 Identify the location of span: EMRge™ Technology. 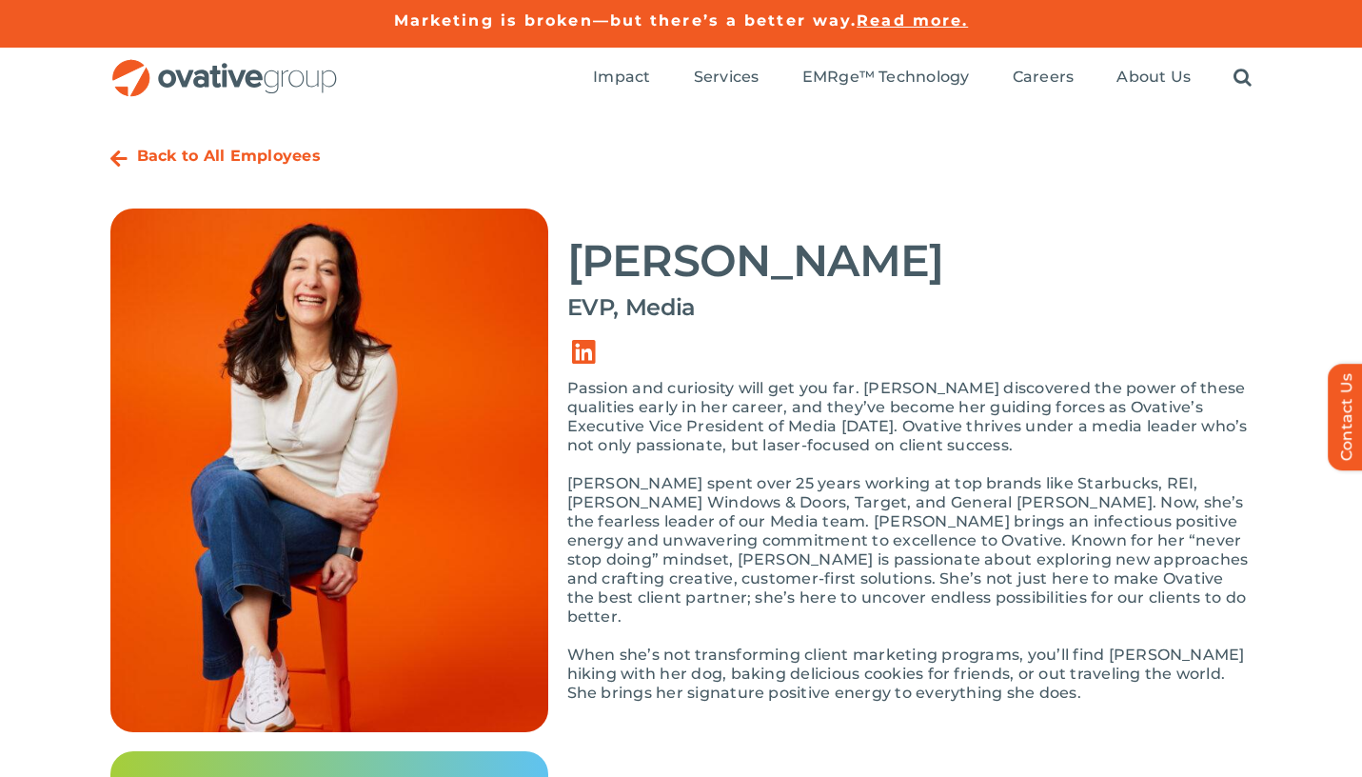
(886, 77).